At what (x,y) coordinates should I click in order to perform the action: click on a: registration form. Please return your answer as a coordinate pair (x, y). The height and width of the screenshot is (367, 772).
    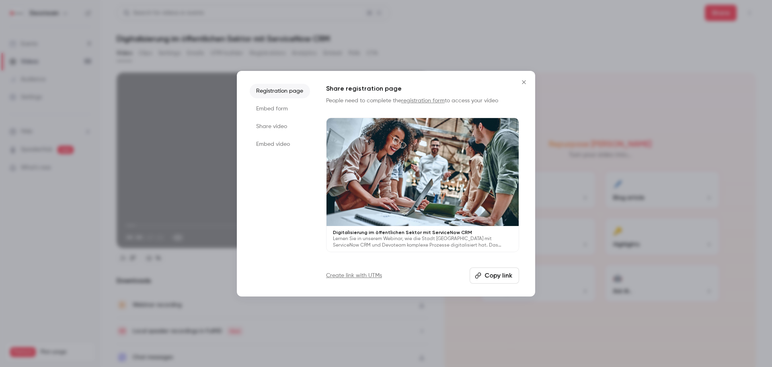
    Looking at the image, I should click on (423, 101).